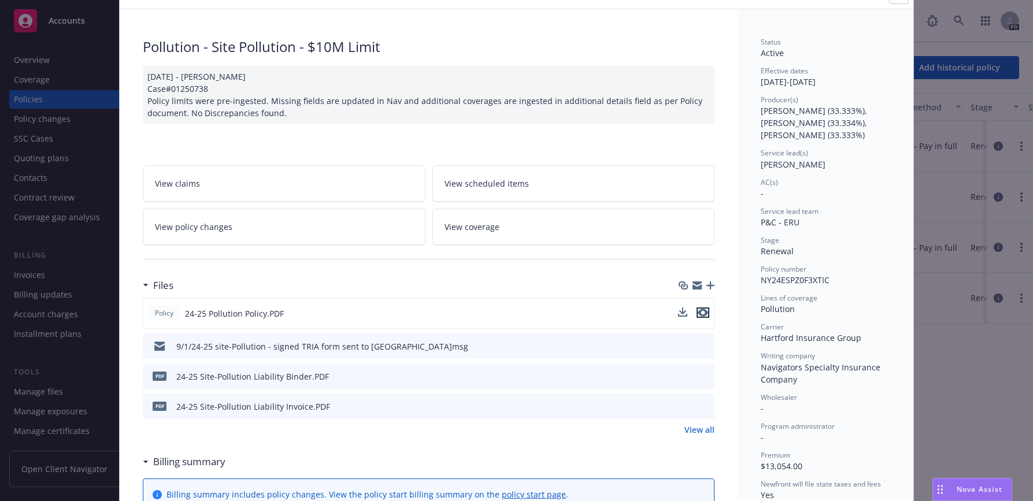 Image resolution: width=1033 pixels, height=501 pixels. What do you see at coordinates (574, 183) in the screenshot?
I see `a: View scheduled items` at bounding box center [574, 183].